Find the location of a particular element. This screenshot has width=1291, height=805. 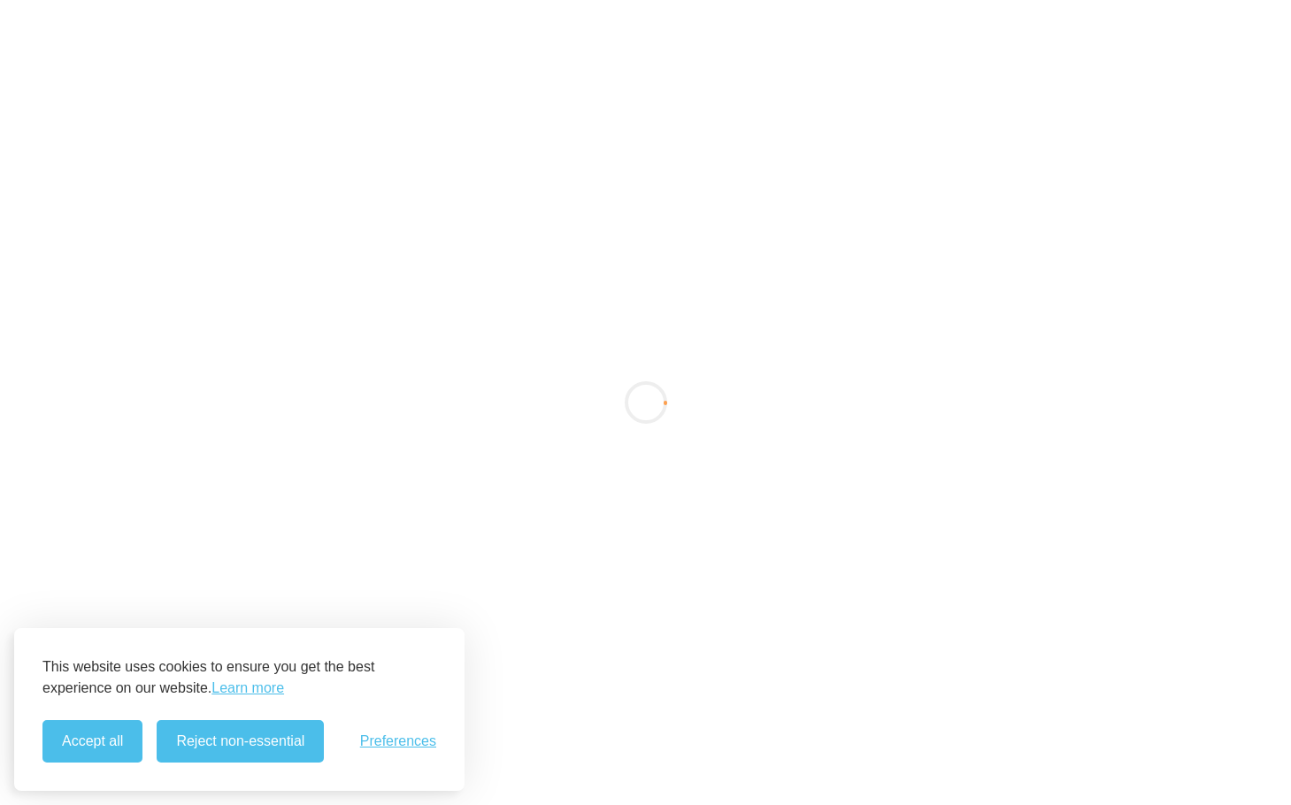

button: Accept all cookies is located at coordinates (92, 742).